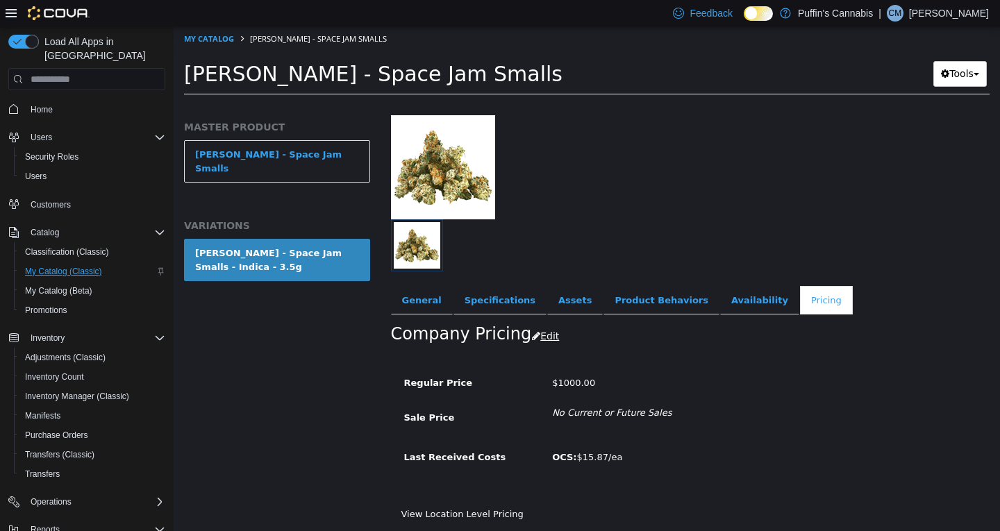 The width and height of the screenshot is (1000, 531). Describe the element at coordinates (103, 101) in the screenshot. I see `h5: MASTER PRODUCT` at that location.